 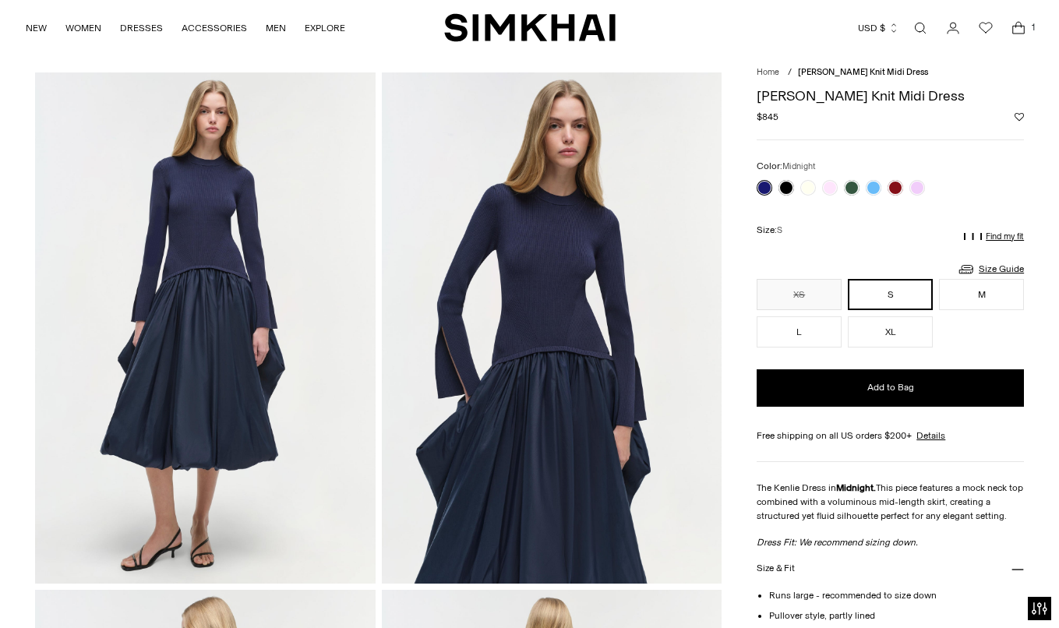 I want to click on a: WOMEN, so click(x=83, y=28).